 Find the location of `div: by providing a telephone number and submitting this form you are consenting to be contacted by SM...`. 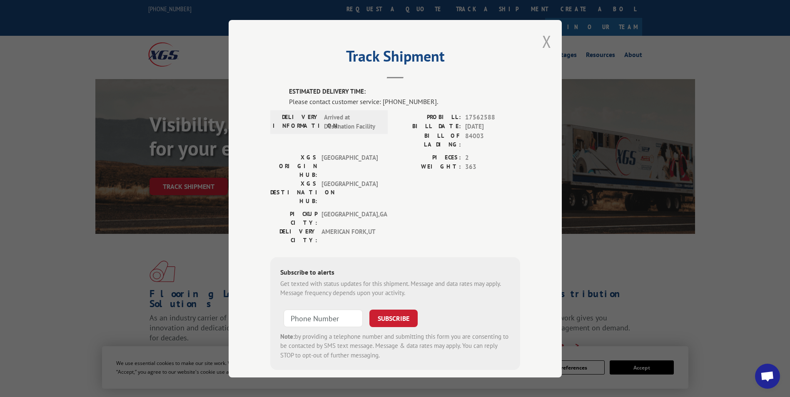

div: by providing a telephone number and submitting this form you are consenting to be contacted by SM... is located at coordinates (395, 346).